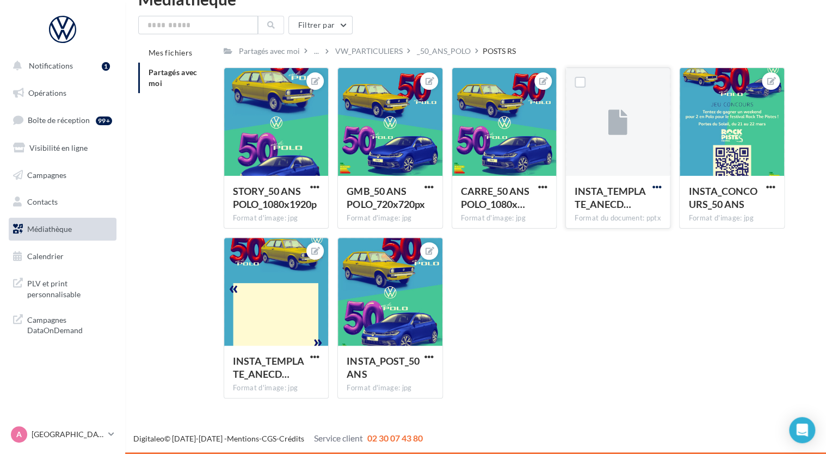  I want to click on div: 1, so click(106, 66).